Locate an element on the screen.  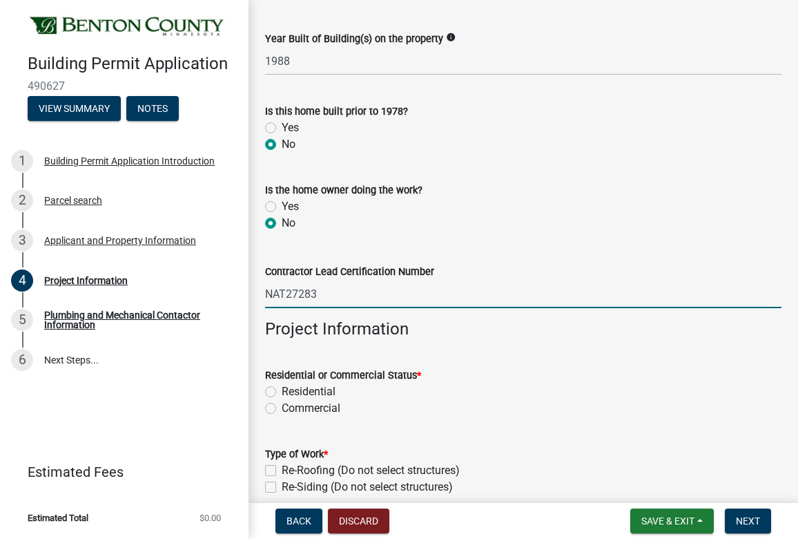
a: Estimated Fees is located at coordinates (119, 472).